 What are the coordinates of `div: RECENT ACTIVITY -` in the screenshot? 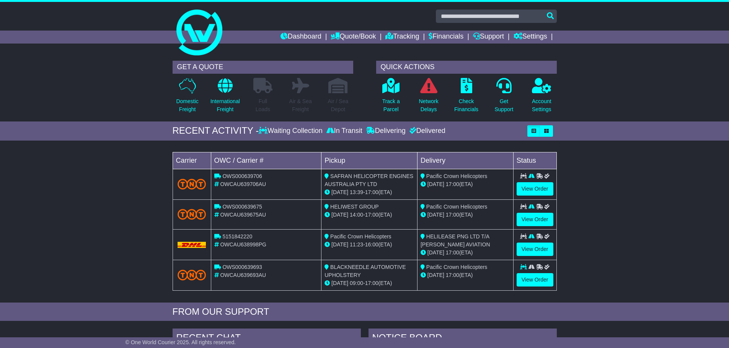 It's located at (216, 131).